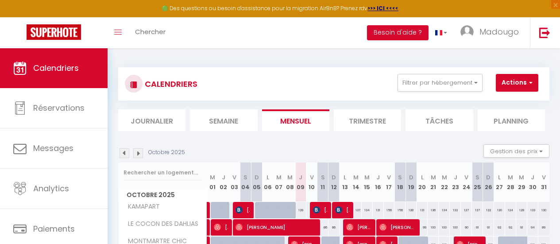  What do you see at coordinates (267, 182) in the screenshot?
I see `th: 06` at bounding box center [267, 182].